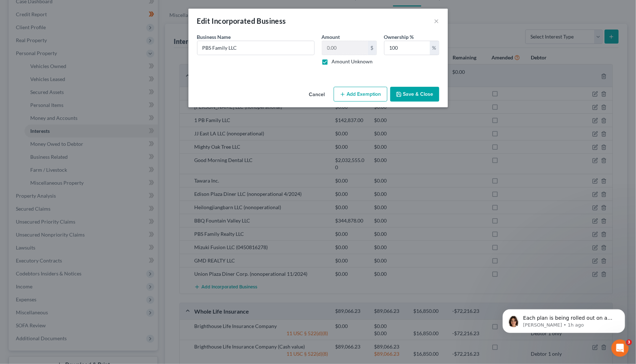 The width and height of the screenshot is (636, 364). Describe the element at coordinates (78, 31) in the screenshot. I see `p: Message from Emma, sent 1h ago` at that location.